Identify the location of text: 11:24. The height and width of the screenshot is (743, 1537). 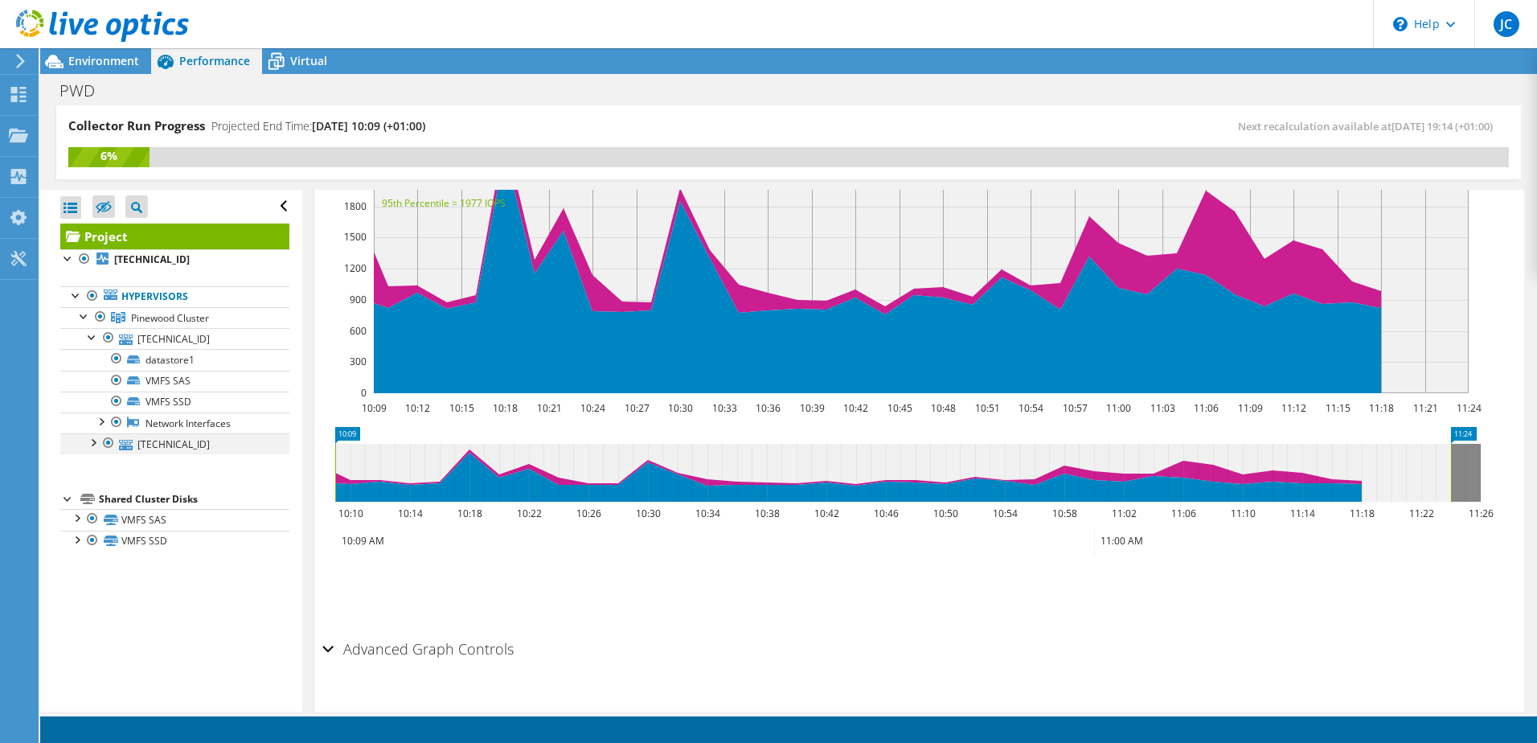
(1468, 408).